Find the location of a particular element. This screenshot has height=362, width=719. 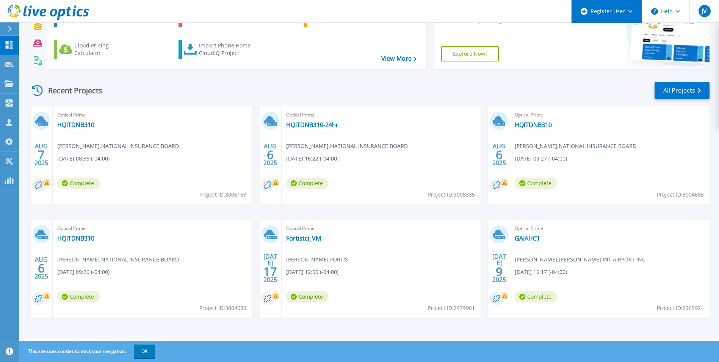

span: Project ID: 3004683 is located at coordinates (223, 308).